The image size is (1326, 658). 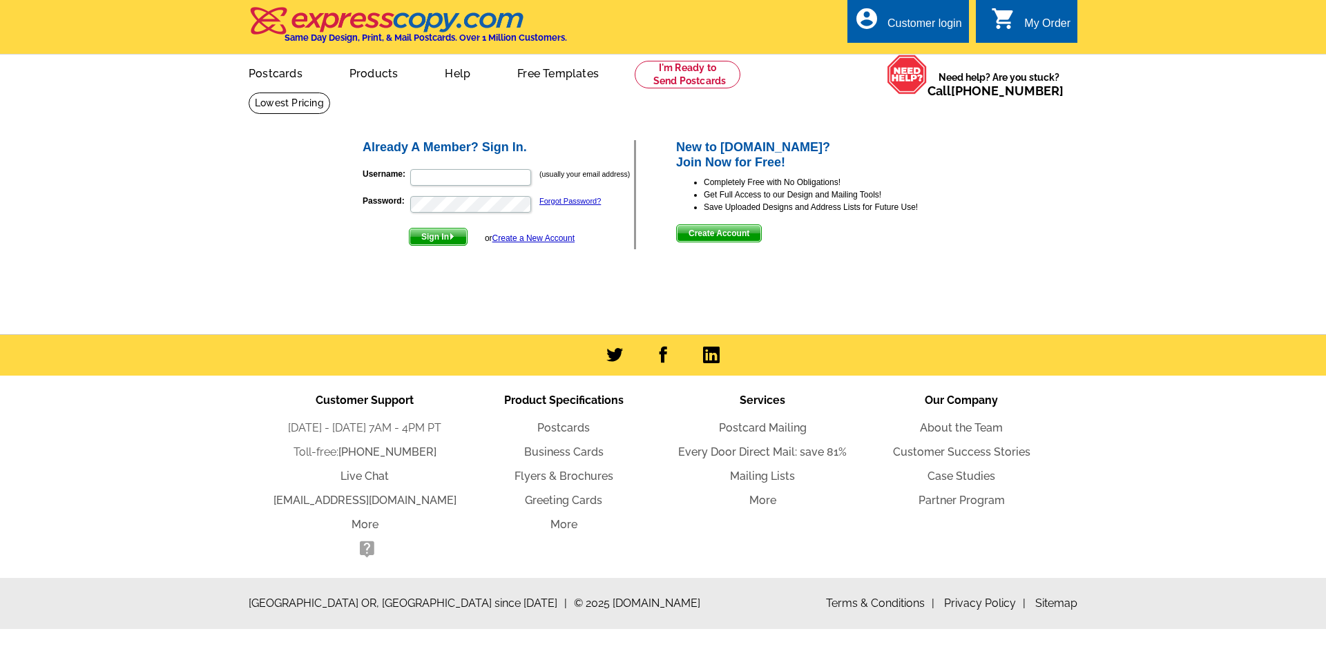 I want to click on label: Username:, so click(x=385, y=174).